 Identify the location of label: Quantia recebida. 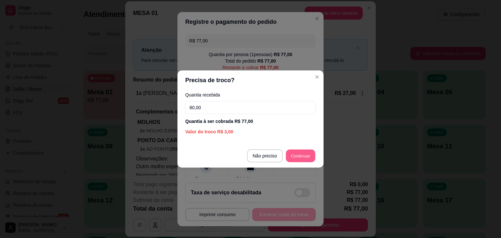
(251, 95).